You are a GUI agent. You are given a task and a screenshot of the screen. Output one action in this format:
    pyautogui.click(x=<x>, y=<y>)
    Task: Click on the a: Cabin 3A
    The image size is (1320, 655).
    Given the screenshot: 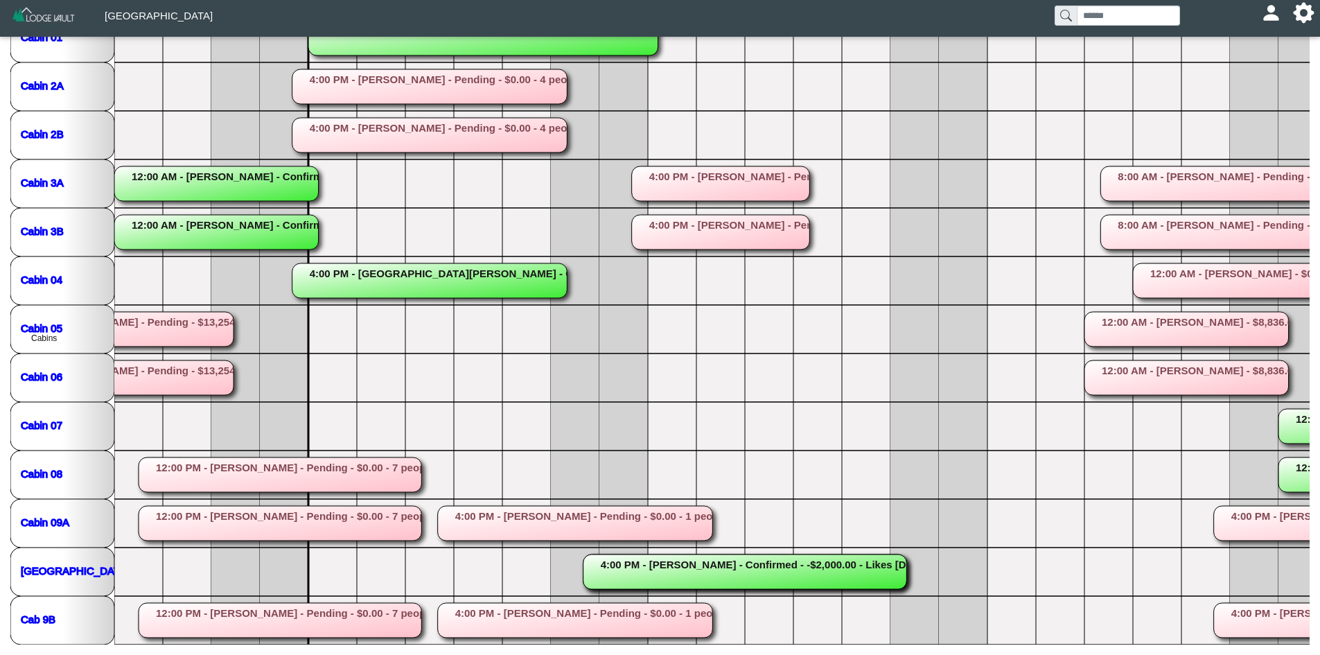 What is the action you would take?
    pyautogui.click(x=42, y=182)
    